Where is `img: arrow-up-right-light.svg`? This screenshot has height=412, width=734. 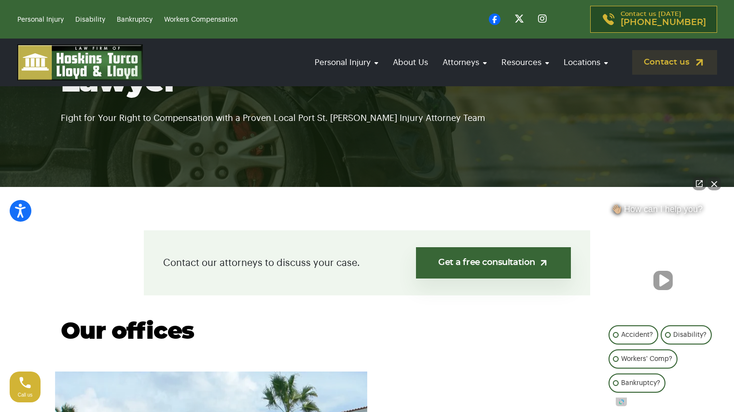 img: arrow-up-right-light.svg is located at coordinates (543, 263).